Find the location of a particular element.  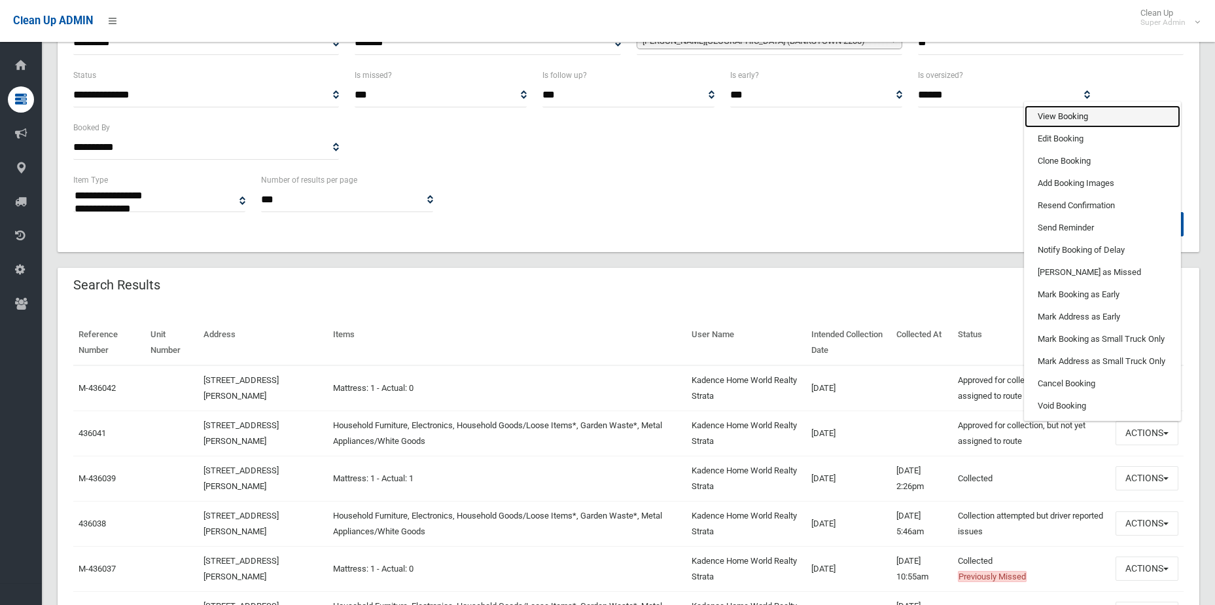

th: Reference Number is located at coordinates (109, 342).